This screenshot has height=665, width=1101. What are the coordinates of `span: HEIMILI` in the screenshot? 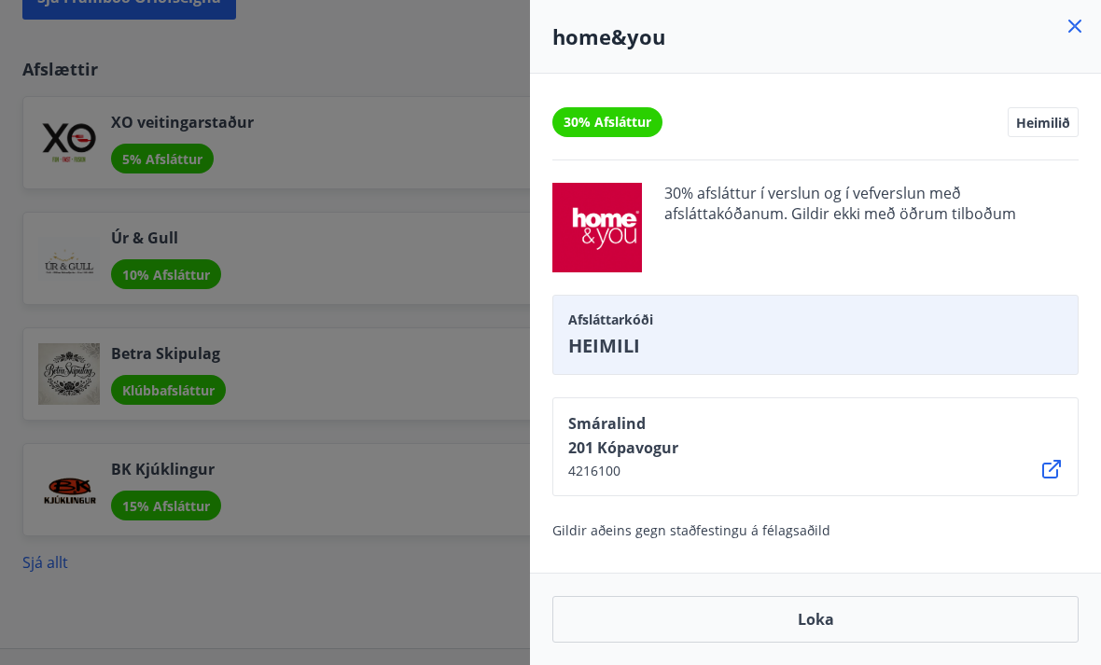 It's located at (815, 346).